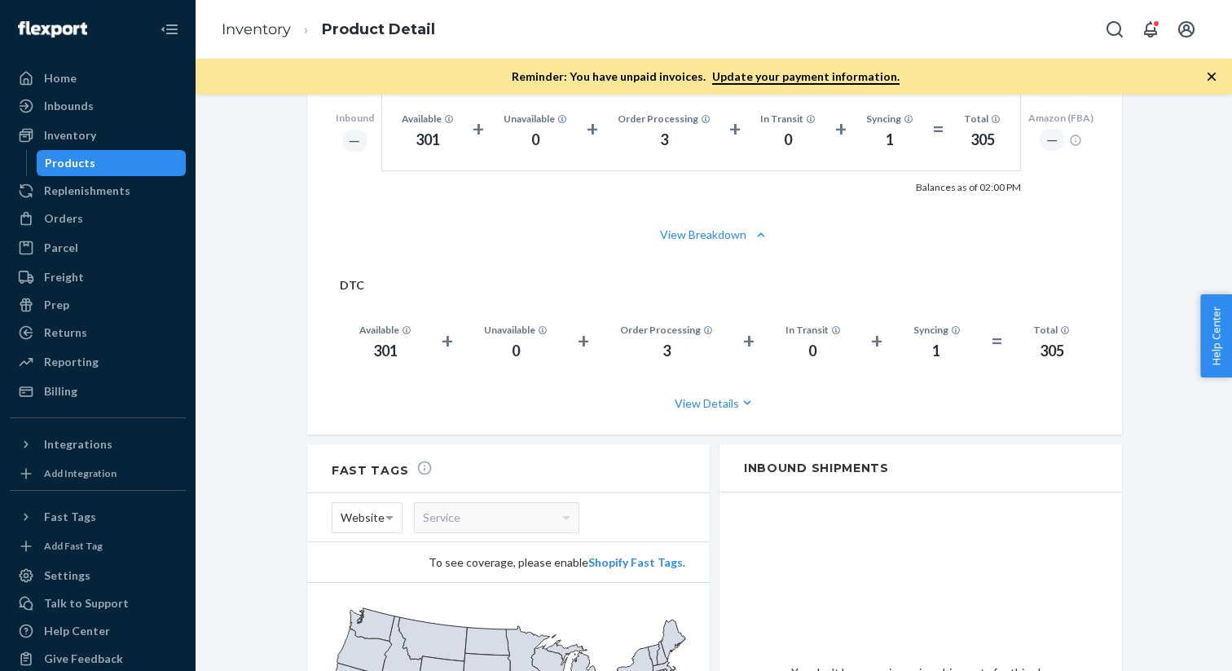 The image size is (1232, 671). What do you see at coordinates (87, 191) in the screenshot?
I see `div: Replenishments` at bounding box center [87, 191].